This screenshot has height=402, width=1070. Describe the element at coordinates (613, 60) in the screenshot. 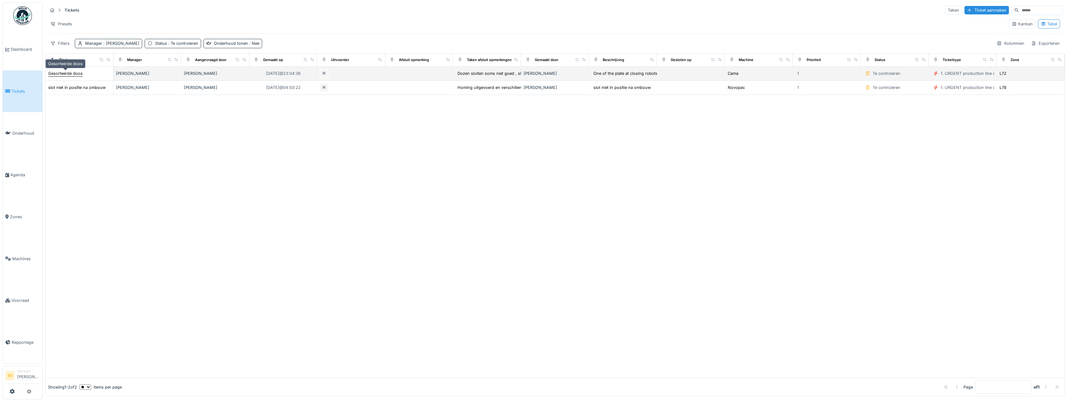

I see `div: Beschrijving` at that location.